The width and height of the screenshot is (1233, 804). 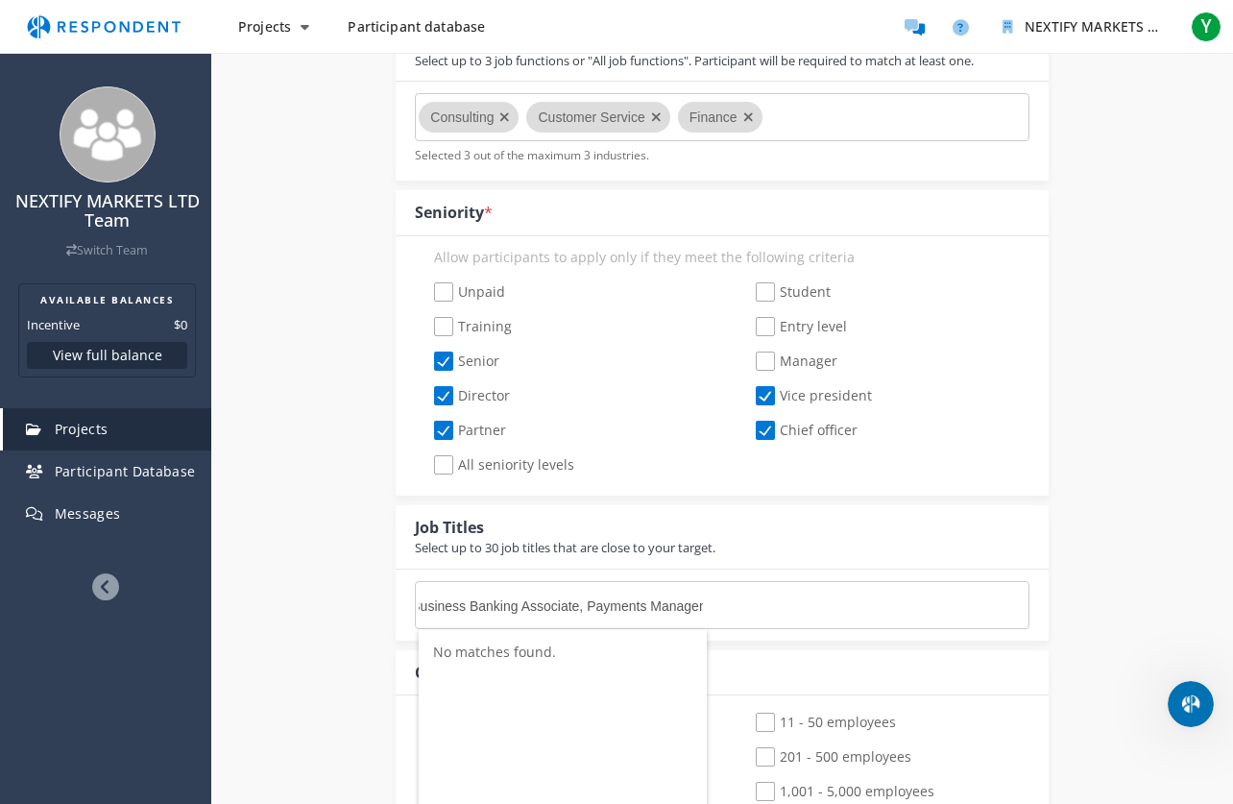 I want to click on span: Y, so click(x=1206, y=27).